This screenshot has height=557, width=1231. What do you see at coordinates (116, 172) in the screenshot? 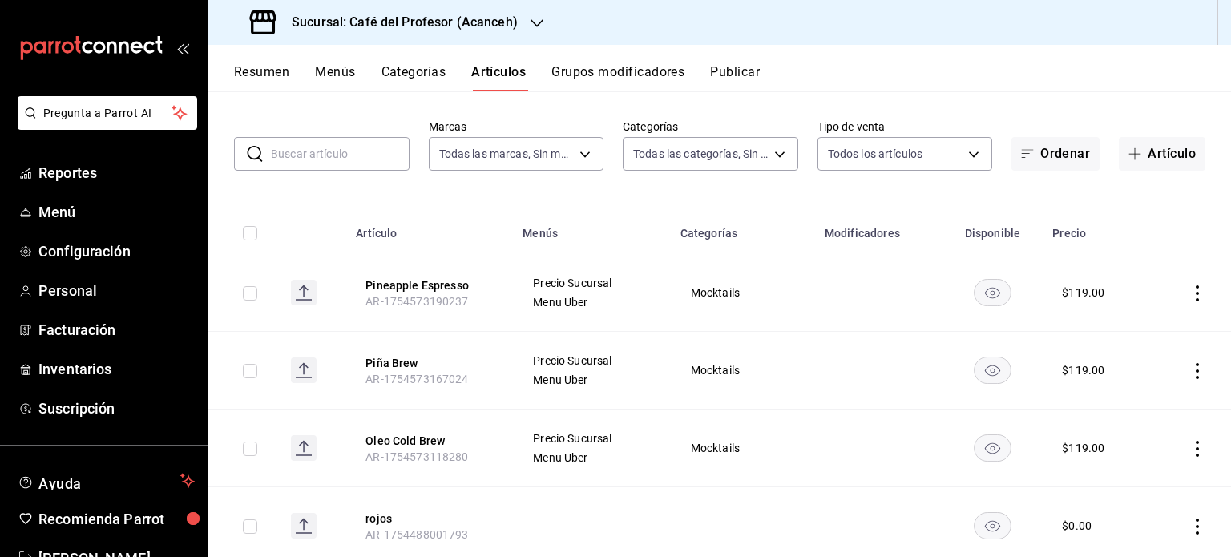
I see `span: Reportes` at bounding box center [116, 172].